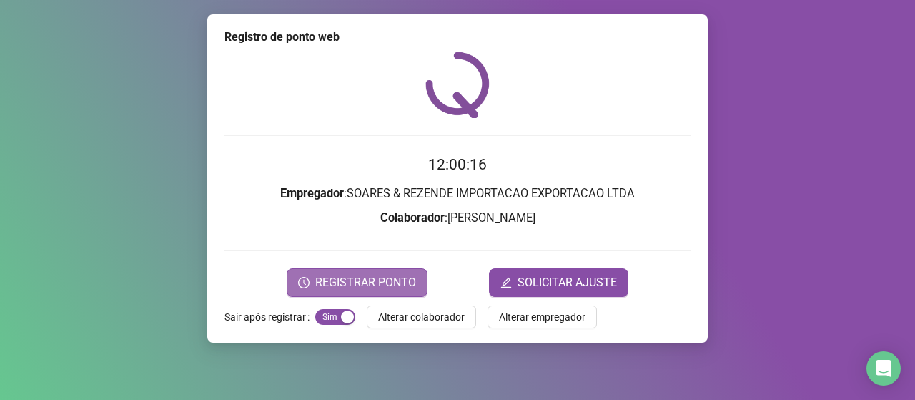 The image size is (915, 400). I want to click on label: Sair após registrar, so click(270, 317).